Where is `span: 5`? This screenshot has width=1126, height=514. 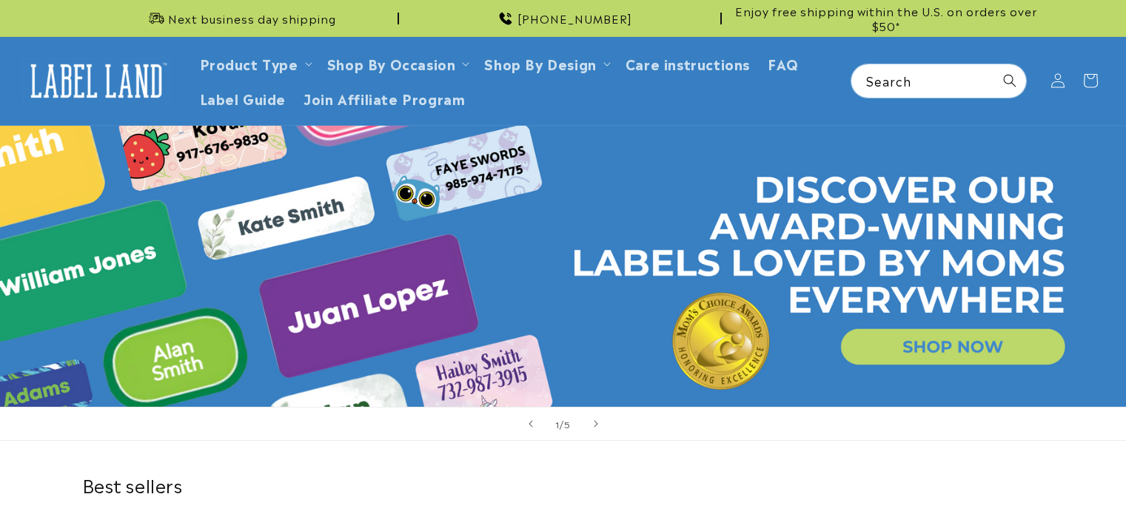 span: 5 is located at coordinates (567, 424).